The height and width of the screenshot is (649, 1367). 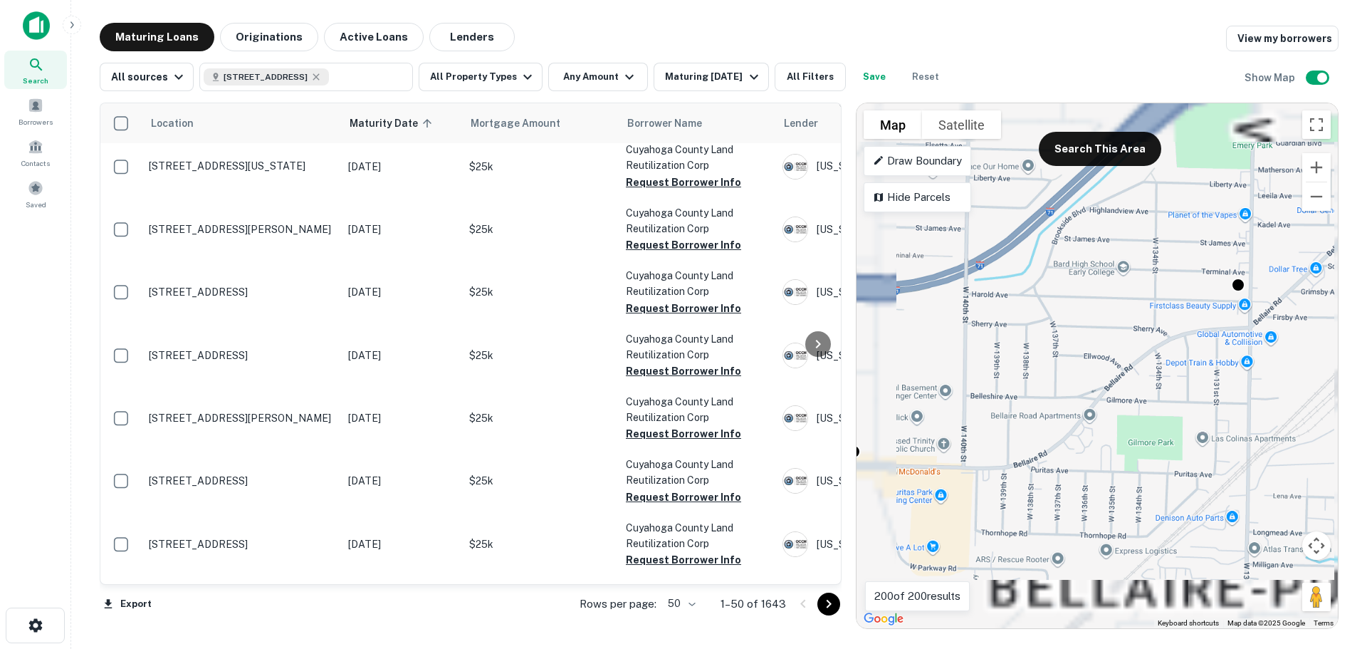 What do you see at coordinates (1266, 622) in the screenshot?
I see `span: Map data ©2025 Google` at bounding box center [1266, 622].